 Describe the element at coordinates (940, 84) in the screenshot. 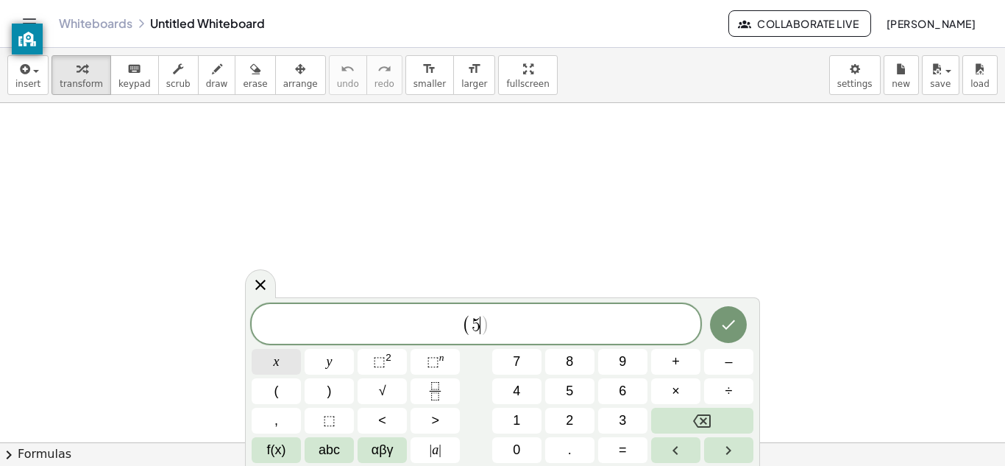

I see `span: save` at that location.